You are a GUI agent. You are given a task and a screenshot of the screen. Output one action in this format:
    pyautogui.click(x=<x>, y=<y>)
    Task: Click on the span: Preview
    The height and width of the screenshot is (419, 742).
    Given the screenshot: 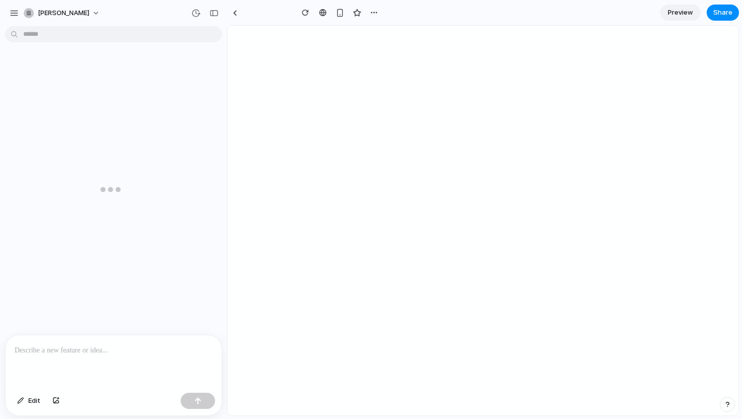 What is the action you would take?
    pyautogui.click(x=680, y=13)
    